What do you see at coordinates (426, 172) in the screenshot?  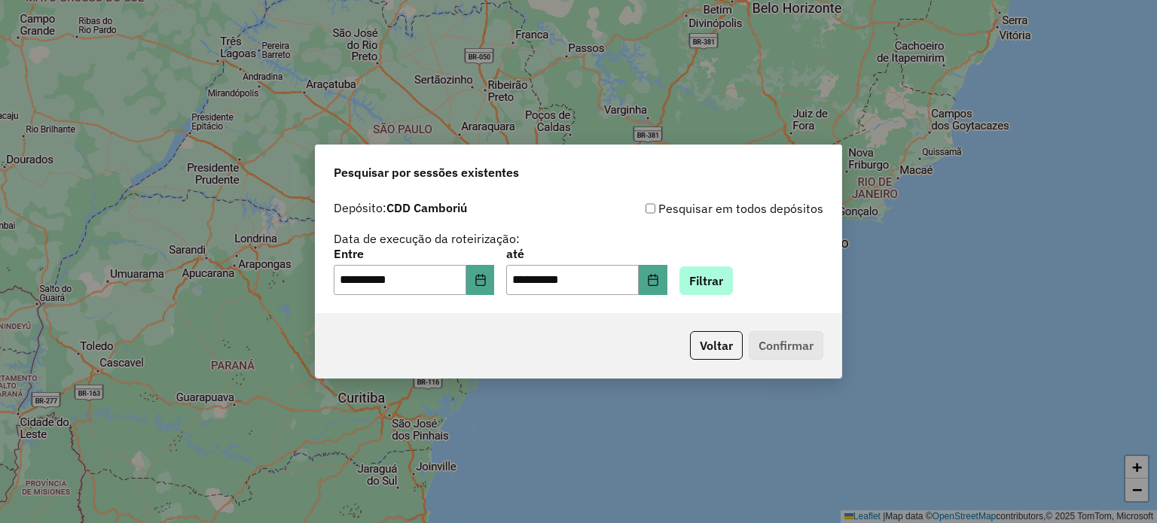 I see `span: Pesquisar por sessões existentes` at bounding box center [426, 172].